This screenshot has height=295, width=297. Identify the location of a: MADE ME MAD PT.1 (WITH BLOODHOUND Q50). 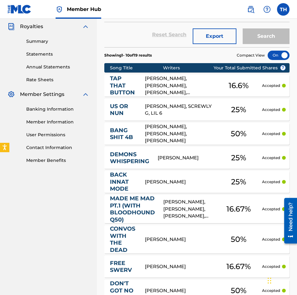
(132, 209).